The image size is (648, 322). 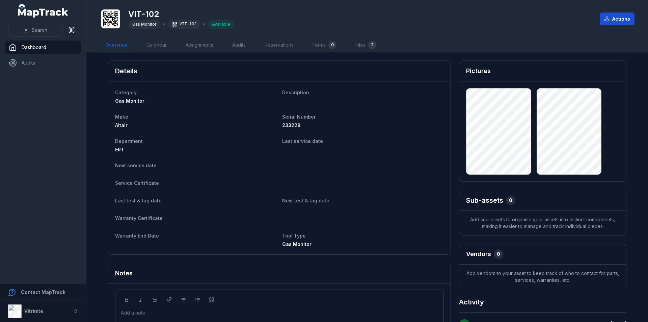 What do you see at coordinates (122, 116) in the screenshot?
I see `span: Make` at bounding box center [122, 116].